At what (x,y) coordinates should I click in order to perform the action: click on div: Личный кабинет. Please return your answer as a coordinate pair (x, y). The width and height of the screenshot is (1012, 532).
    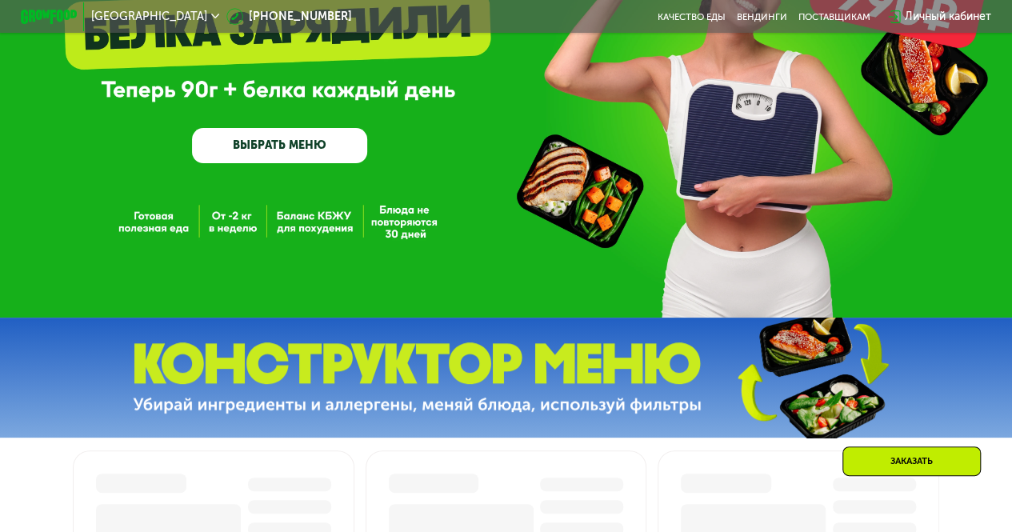
    Looking at the image, I should click on (948, 16).